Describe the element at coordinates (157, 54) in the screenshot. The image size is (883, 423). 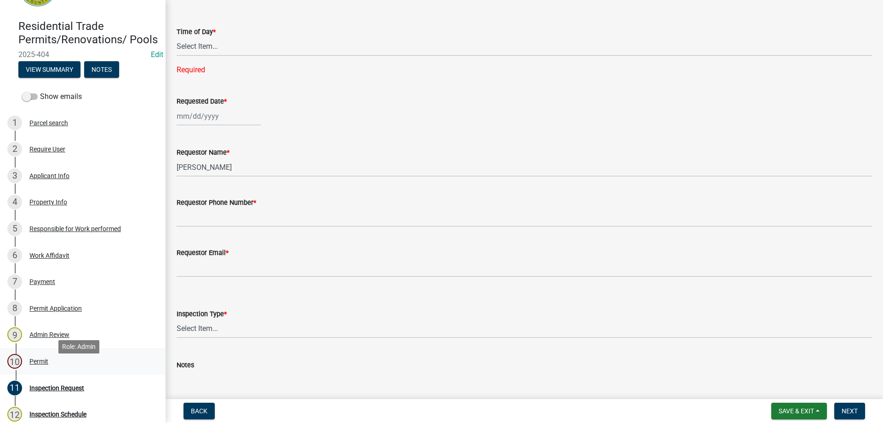
I see `wm-modal-confirm: Edit Application Number` at that location.